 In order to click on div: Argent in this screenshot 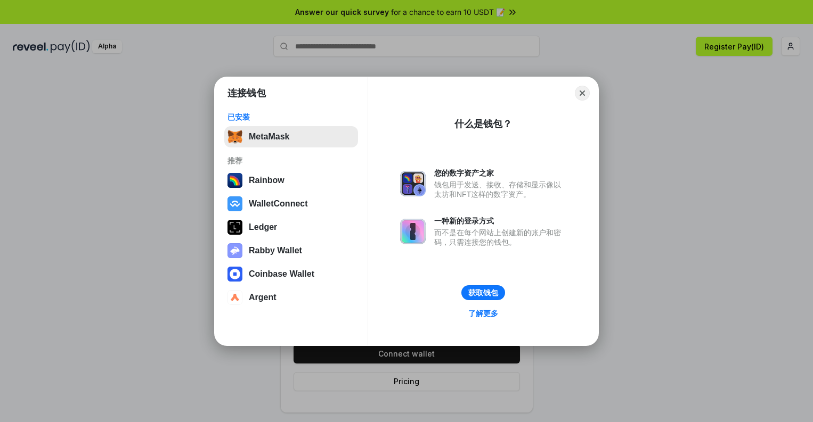, I will do `click(263, 298)`.